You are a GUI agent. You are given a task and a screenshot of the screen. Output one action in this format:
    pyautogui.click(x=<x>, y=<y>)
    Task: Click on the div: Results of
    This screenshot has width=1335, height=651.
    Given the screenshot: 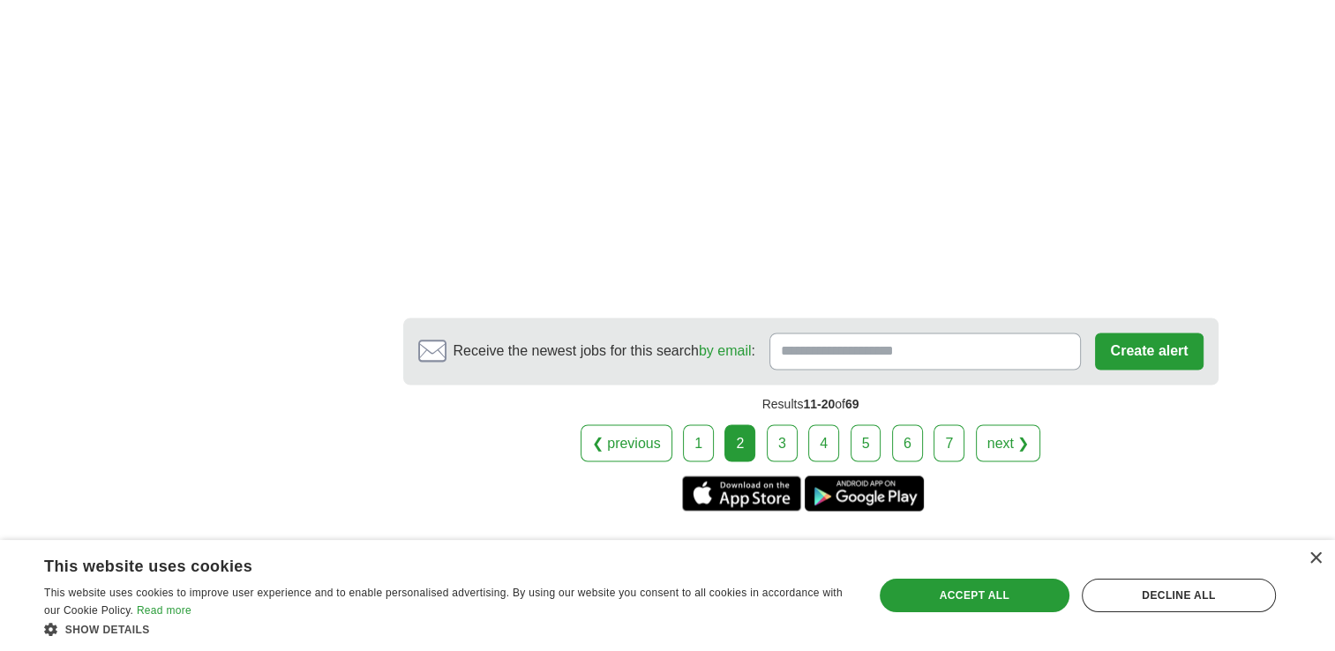 What is the action you would take?
    pyautogui.click(x=811, y=404)
    